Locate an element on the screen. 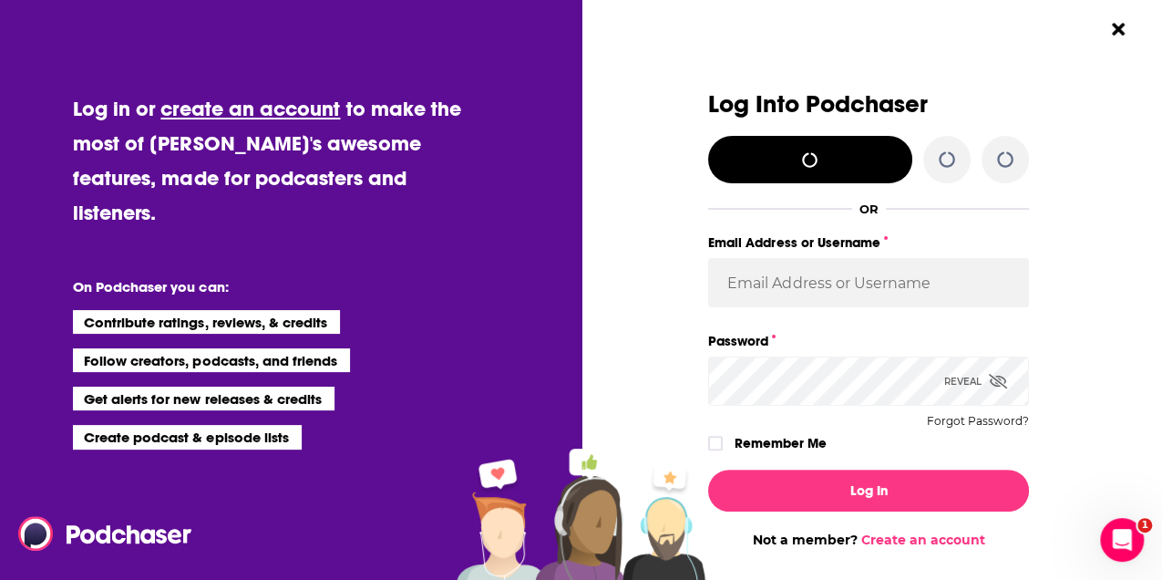 This screenshot has width=1162, height=580. div: Reveal is located at coordinates (975, 381).